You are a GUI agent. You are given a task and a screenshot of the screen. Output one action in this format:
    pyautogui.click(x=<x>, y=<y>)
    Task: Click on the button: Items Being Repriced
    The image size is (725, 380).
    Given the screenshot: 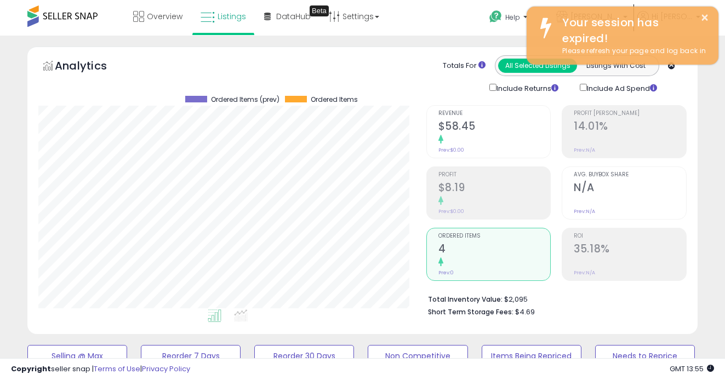 What is the action you would take?
    pyautogui.click(x=532, y=356)
    